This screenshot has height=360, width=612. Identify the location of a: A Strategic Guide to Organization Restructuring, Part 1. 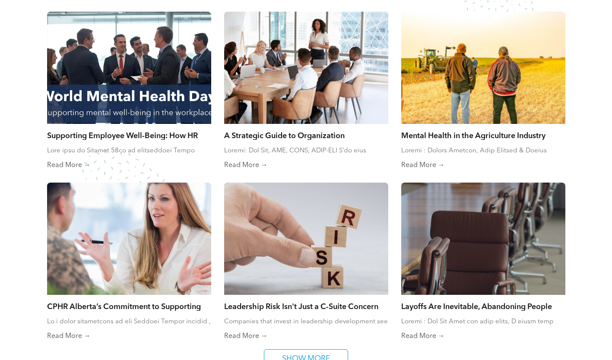
(306, 135).